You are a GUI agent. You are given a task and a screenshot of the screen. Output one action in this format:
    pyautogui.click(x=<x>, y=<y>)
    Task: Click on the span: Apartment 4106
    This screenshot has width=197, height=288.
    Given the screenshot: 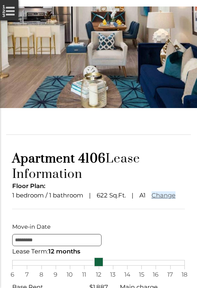 What is the action you would take?
    pyautogui.click(x=59, y=159)
    